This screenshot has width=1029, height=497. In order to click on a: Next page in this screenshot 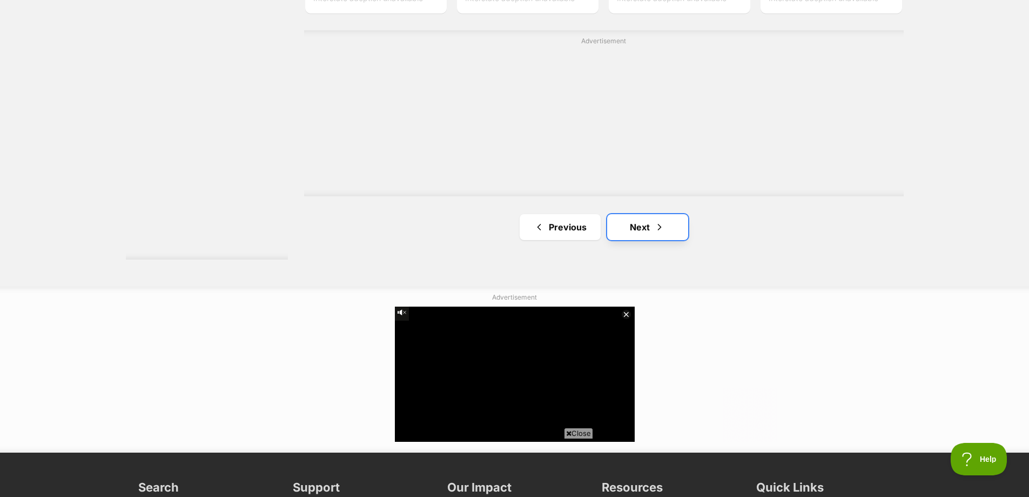, I will do `click(648, 227)`.